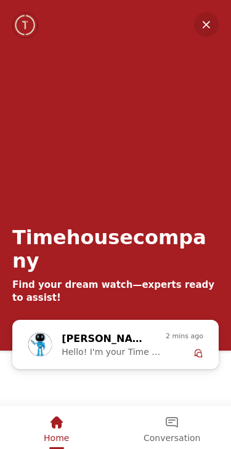  What do you see at coordinates (25, 25) in the screenshot?
I see `img: Company logo` at bounding box center [25, 25].